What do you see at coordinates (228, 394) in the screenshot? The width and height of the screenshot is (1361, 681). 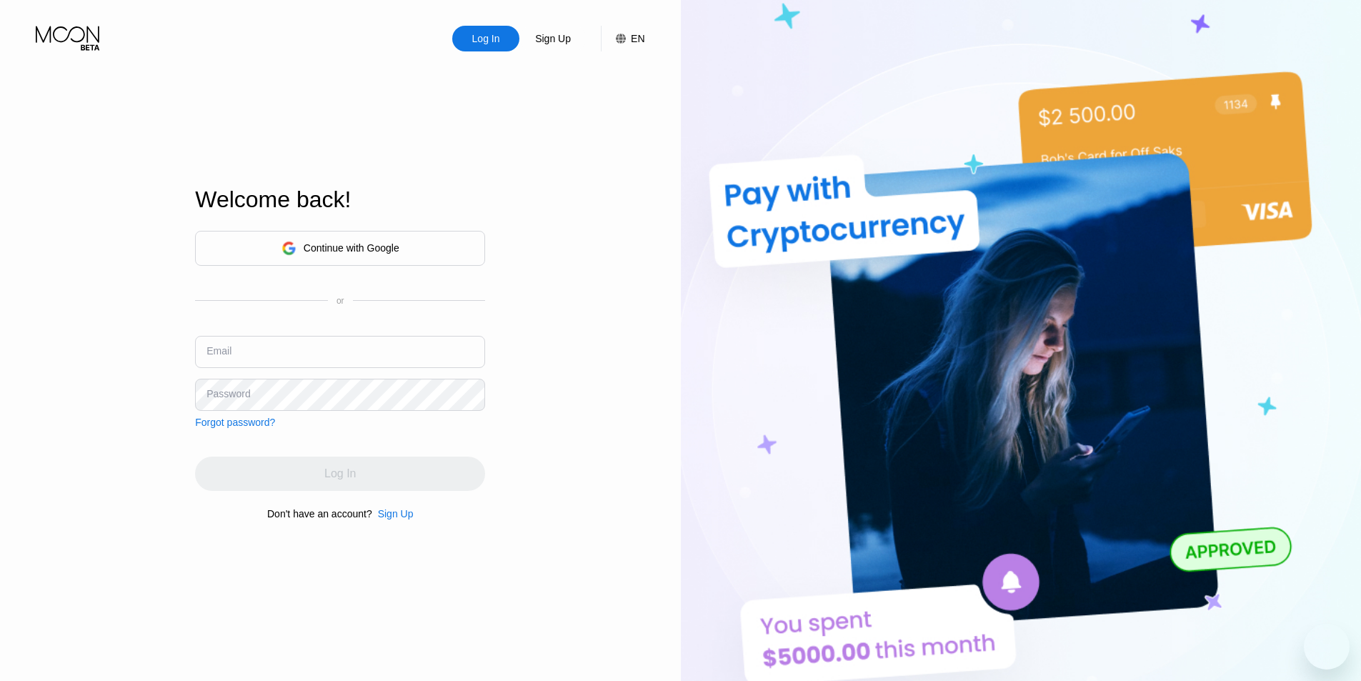 I see `div: Password` at bounding box center [228, 394].